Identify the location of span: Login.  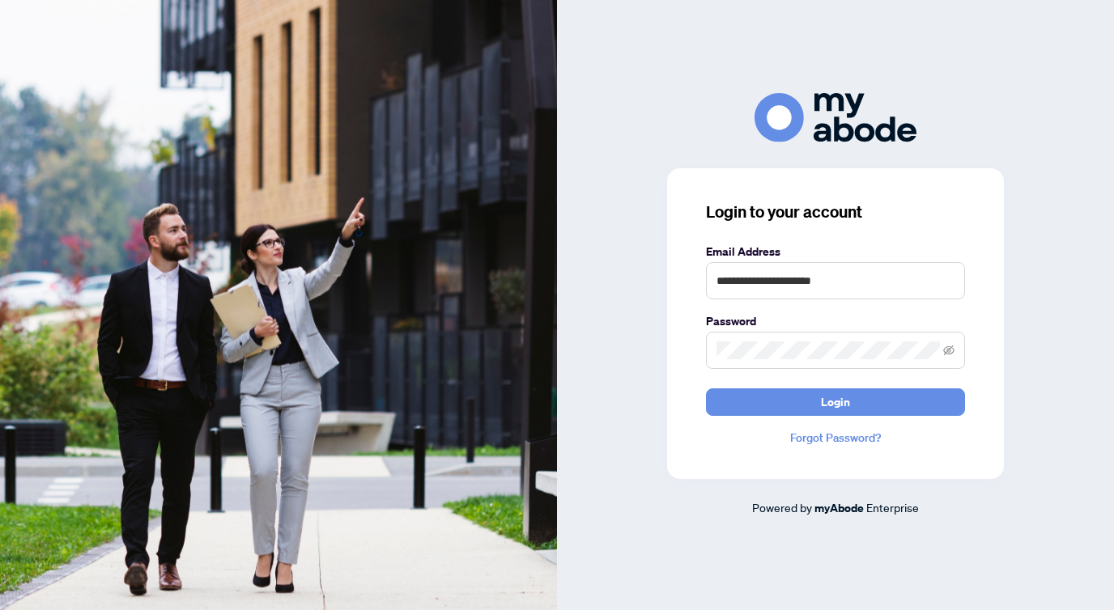
(835, 402).